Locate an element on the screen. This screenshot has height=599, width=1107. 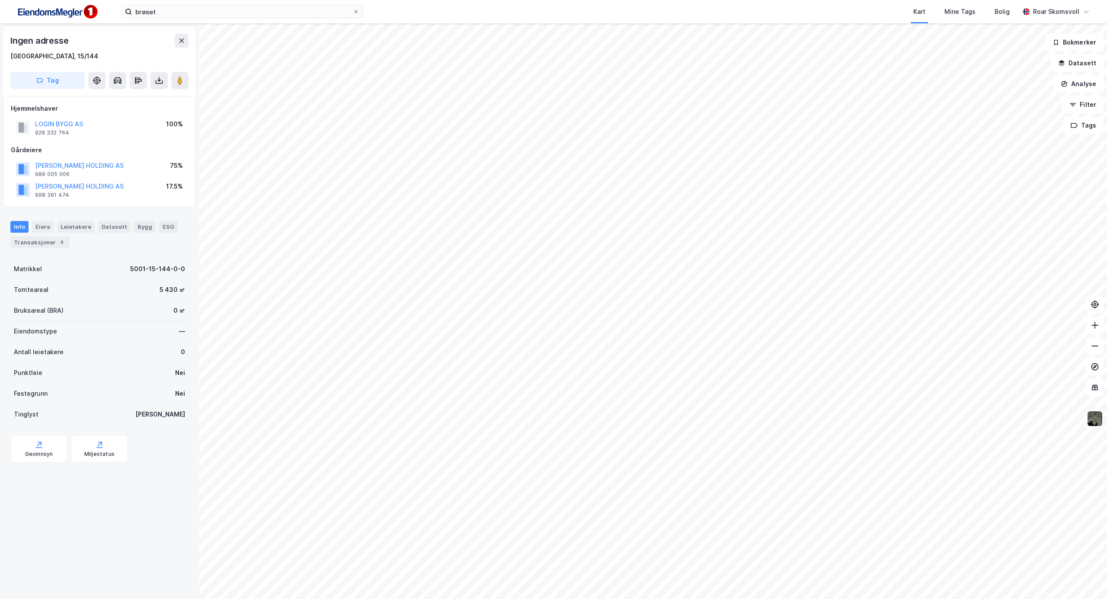
img: F4PB6Px+NJ5v8B7XTbfpPpyloAAAAASUVORK5CYII= is located at coordinates (57, 12).